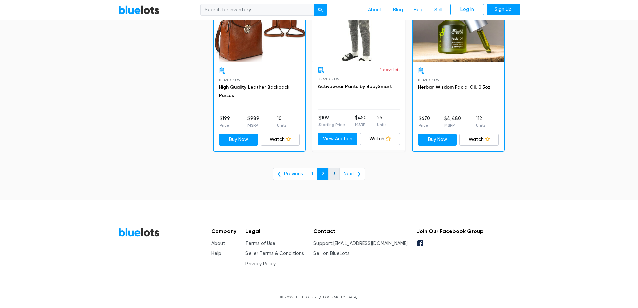 The image size is (638, 308). Describe the element at coordinates (260, 243) in the screenshot. I see `a: Terms of Use` at that location.